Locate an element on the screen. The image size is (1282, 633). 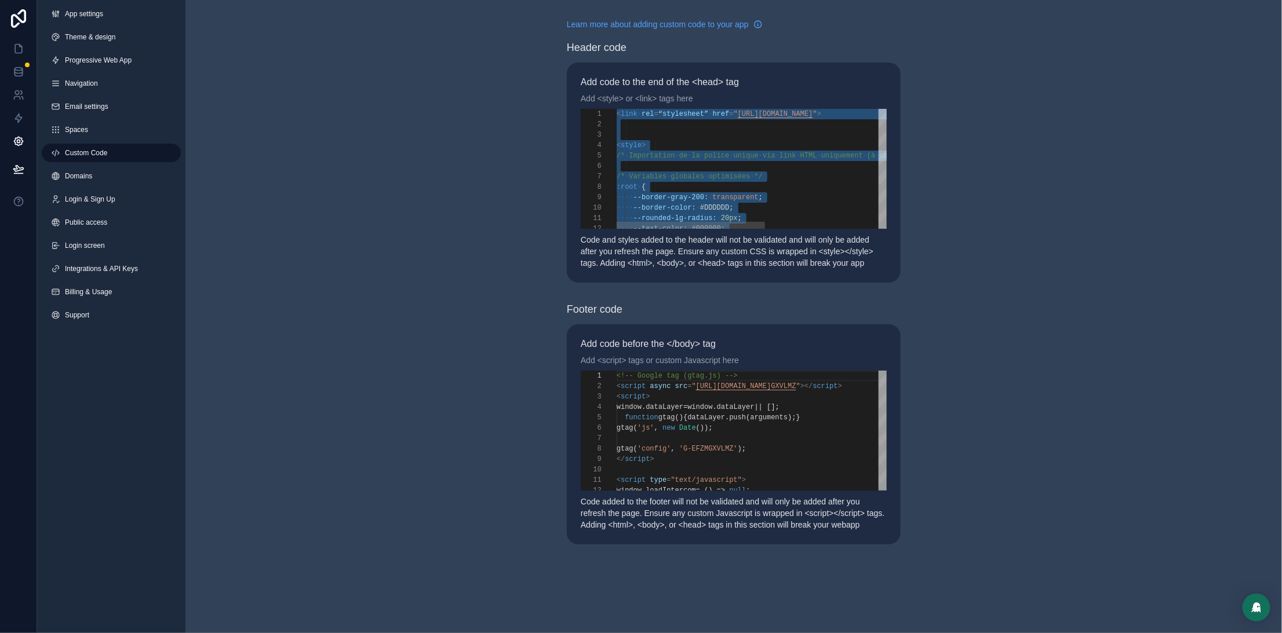
a: Public access is located at coordinates (111, 222).